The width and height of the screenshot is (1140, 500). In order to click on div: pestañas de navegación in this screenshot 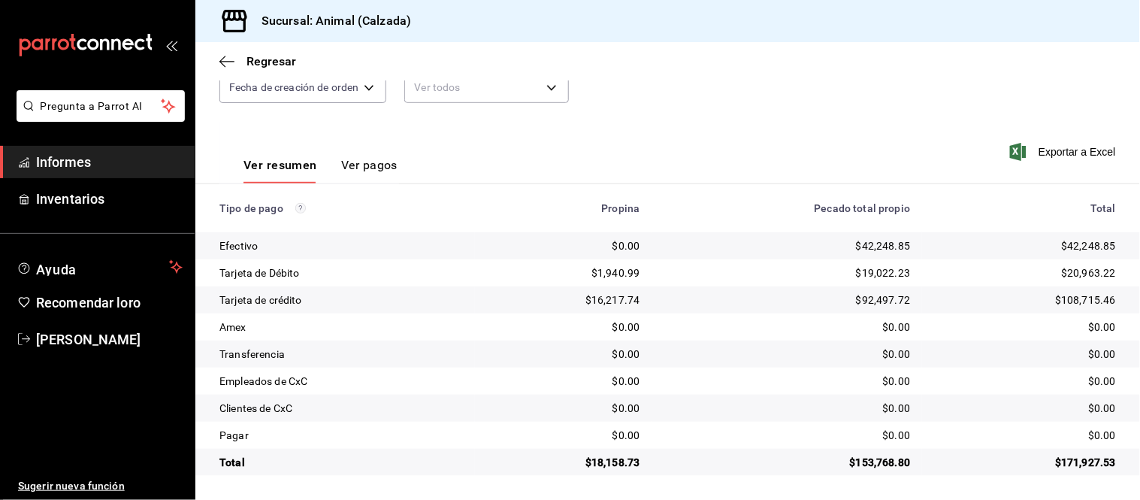, I will do `click(320, 170)`.